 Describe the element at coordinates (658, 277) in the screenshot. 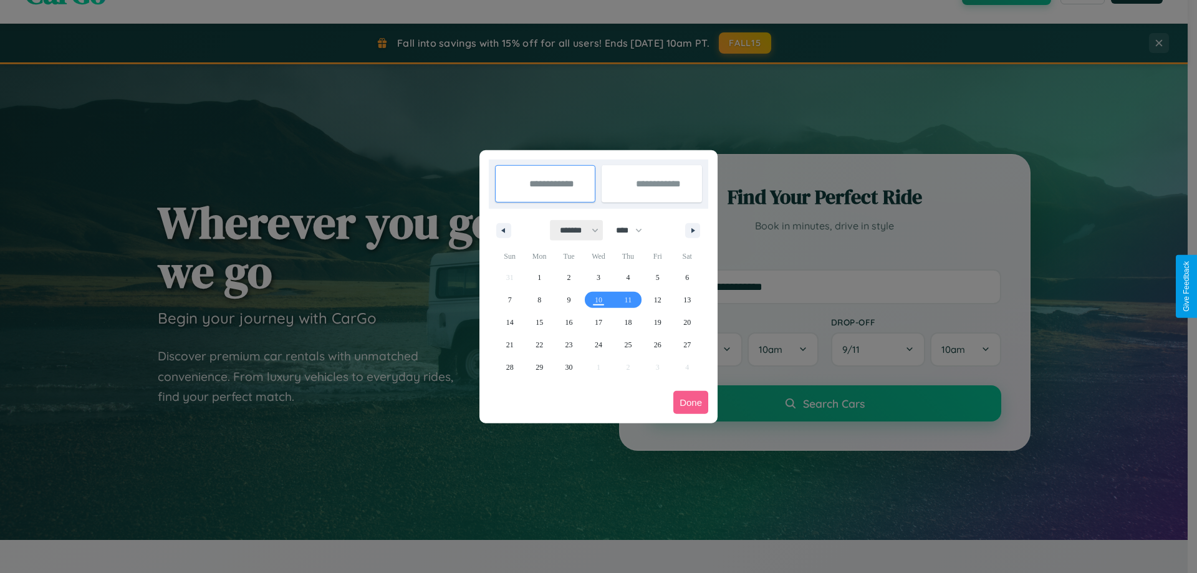

I see `span: 5` at that location.